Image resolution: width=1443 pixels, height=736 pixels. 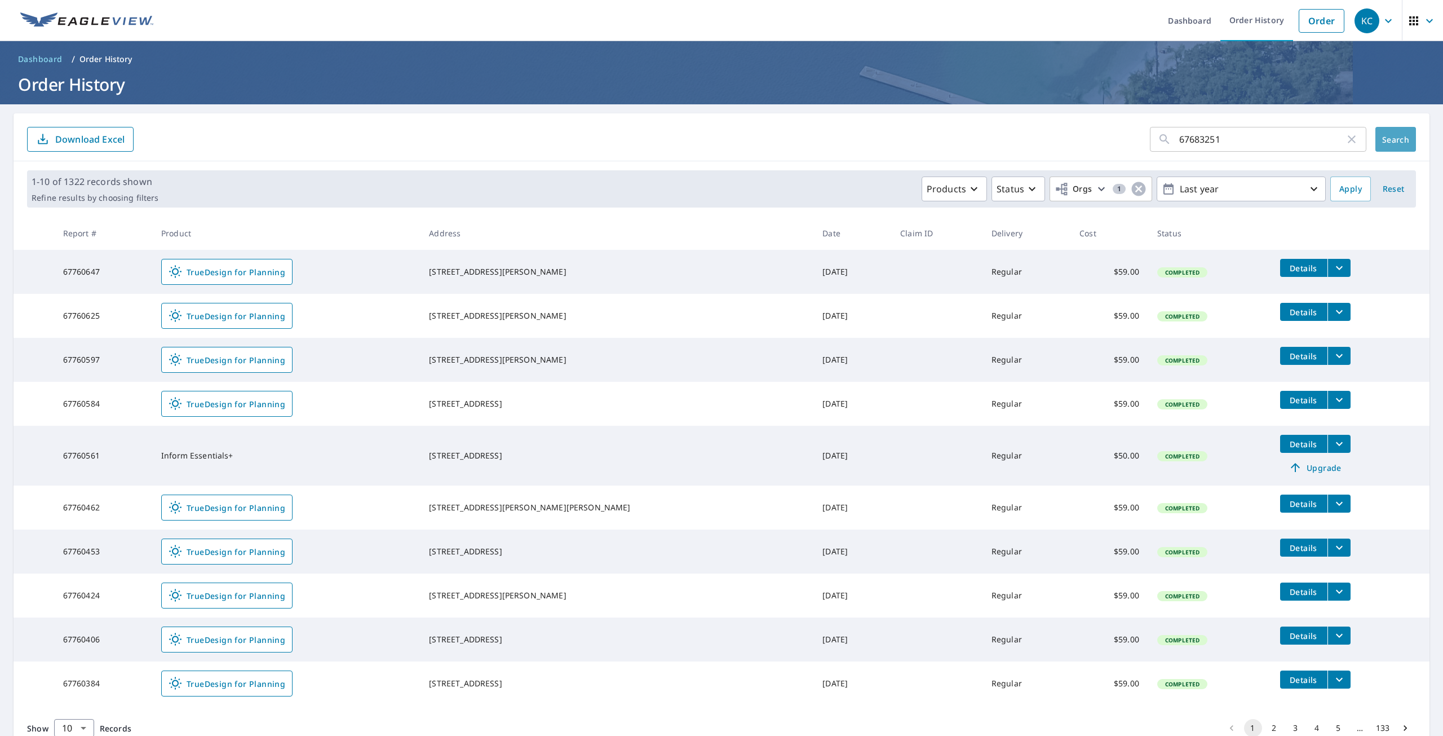 What do you see at coordinates (1396, 139) in the screenshot?
I see `span: Search` at bounding box center [1396, 139].